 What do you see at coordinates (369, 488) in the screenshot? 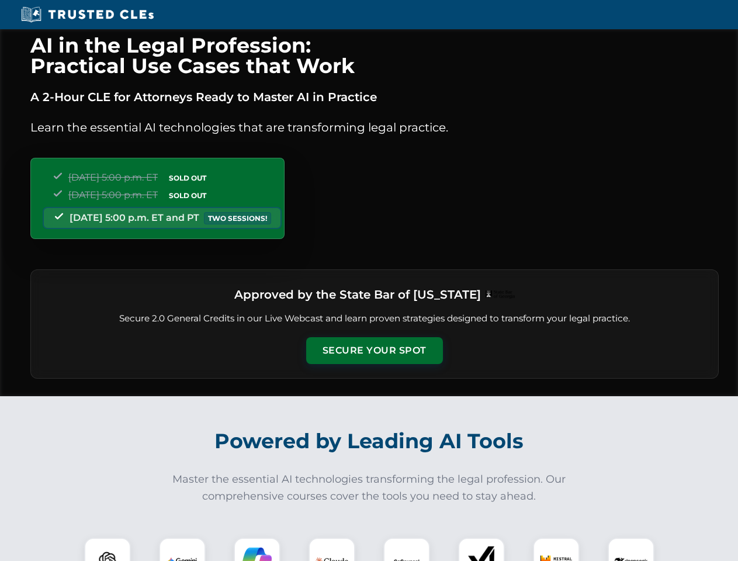
I see `p: Master the essential AI technologies transforming the legal profession. Our comprehensive courses...` at bounding box center [369, 488].